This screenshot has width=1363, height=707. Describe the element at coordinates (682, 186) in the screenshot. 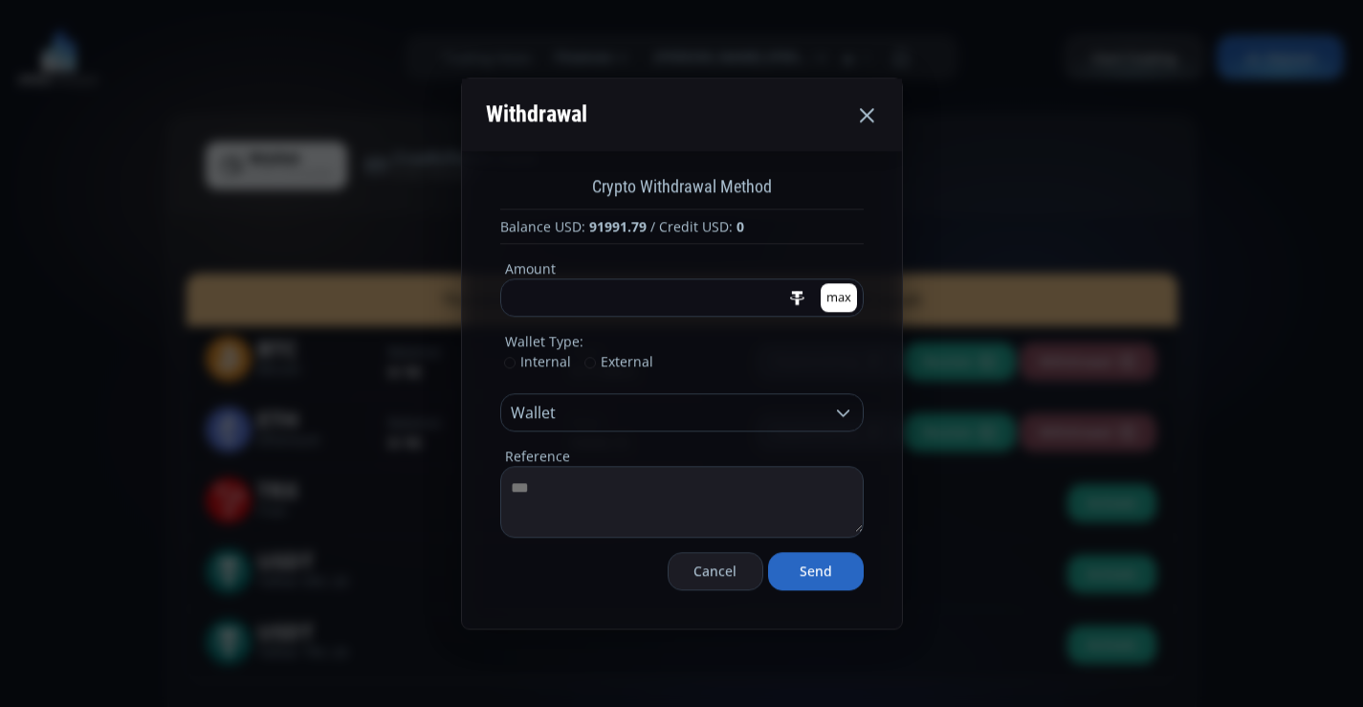

I see `div: Crypto Withdrawal Method` at that location.